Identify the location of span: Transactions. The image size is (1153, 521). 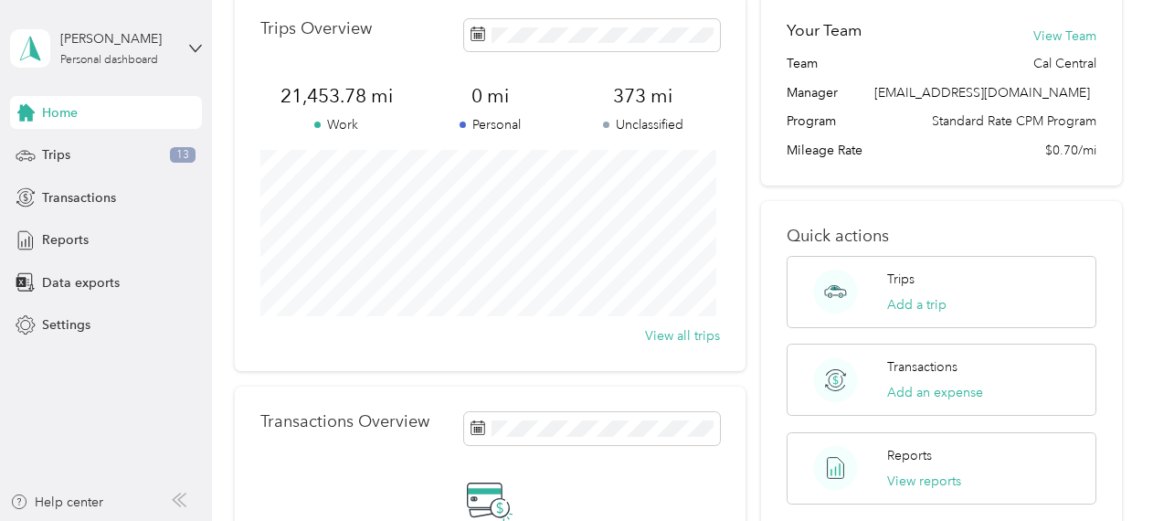
(79, 197).